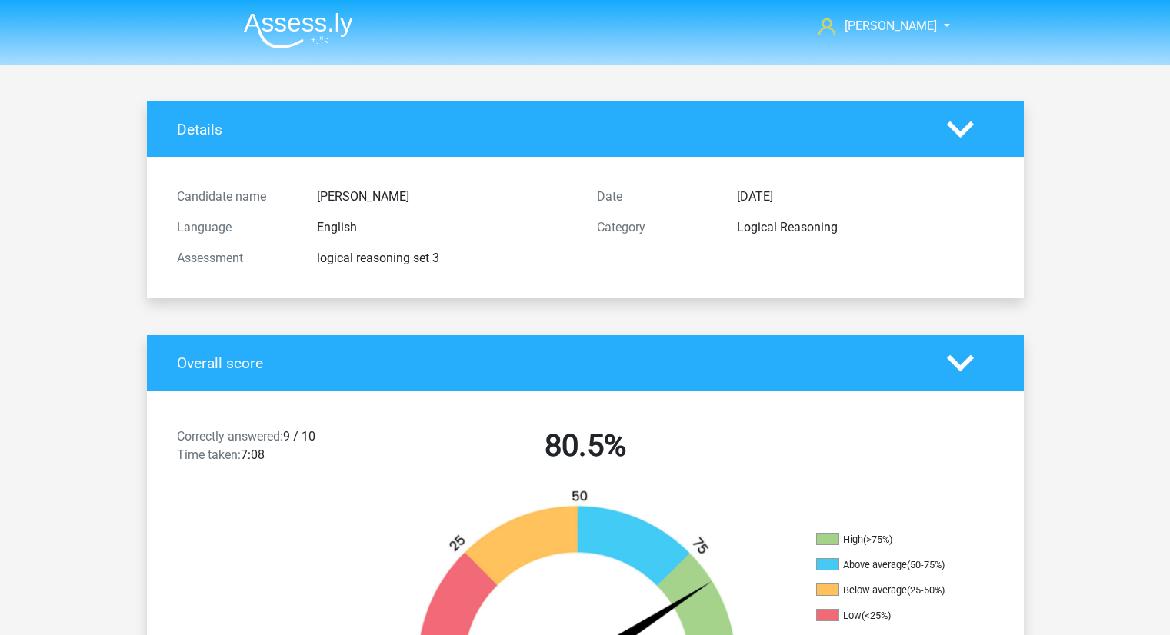  I want to click on h4: Details, so click(550, 129).